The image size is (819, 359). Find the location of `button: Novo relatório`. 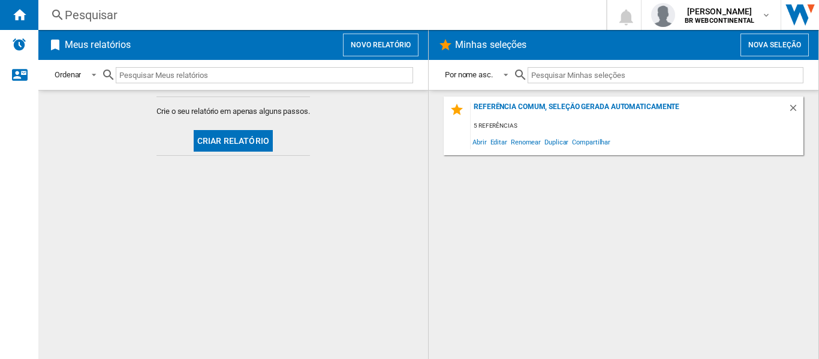

button: Novo relatório is located at coordinates (381, 45).